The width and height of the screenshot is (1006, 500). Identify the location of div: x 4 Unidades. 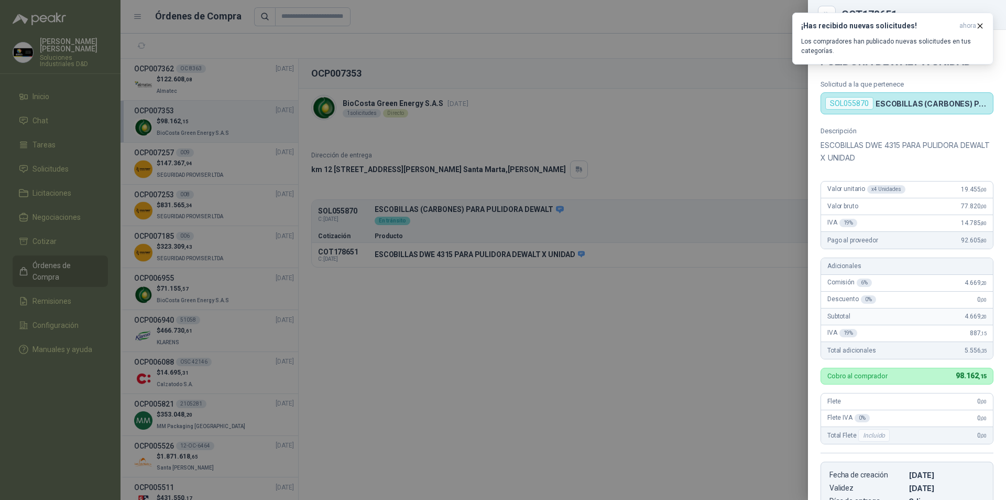
(886, 189).